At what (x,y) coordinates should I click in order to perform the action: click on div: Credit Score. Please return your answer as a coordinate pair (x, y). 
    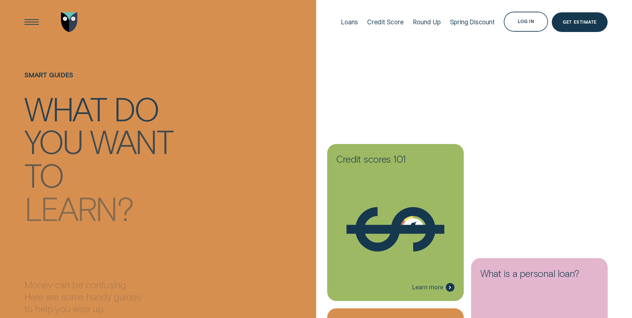
    Looking at the image, I should click on (385, 22).